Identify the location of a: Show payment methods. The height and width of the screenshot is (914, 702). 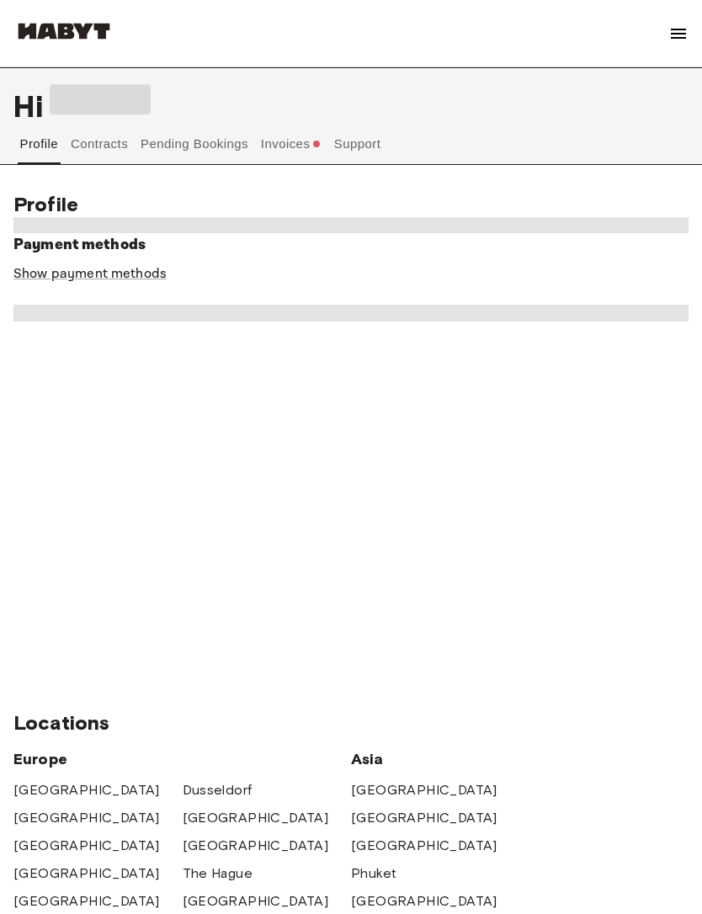
(90, 274).